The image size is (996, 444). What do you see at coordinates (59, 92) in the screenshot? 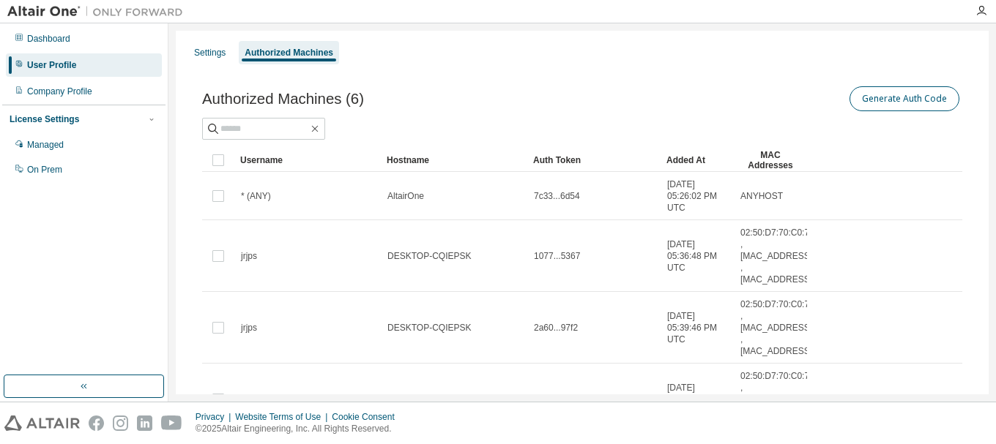
I see `div: Company Profile` at bounding box center [59, 92].